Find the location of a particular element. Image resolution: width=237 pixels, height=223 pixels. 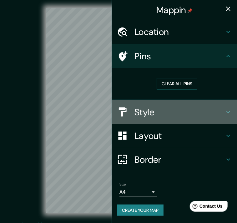

img: pin-icon.png is located at coordinates (190, 11).